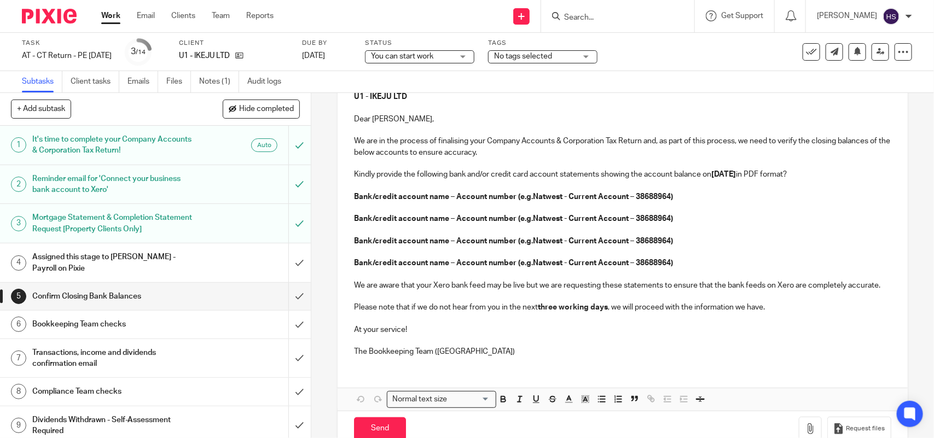 The image size is (934, 438). What do you see at coordinates (141, 52) in the screenshot?
I see `small: /14` at bounding box center [141, 52].